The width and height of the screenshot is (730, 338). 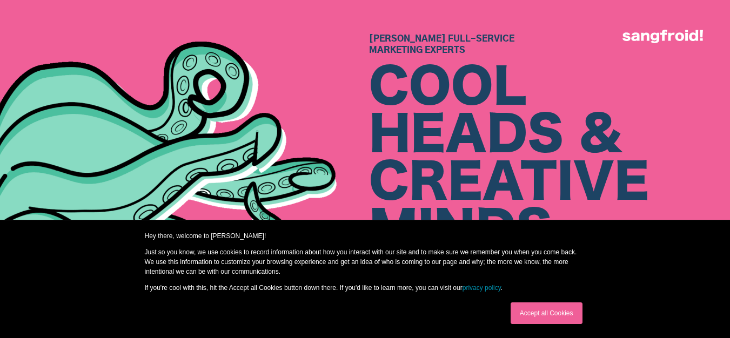 What do you see at coordinates (481, 288) in the screenshot?
I see `a: privacy policy` at bounding box center [481, 288].